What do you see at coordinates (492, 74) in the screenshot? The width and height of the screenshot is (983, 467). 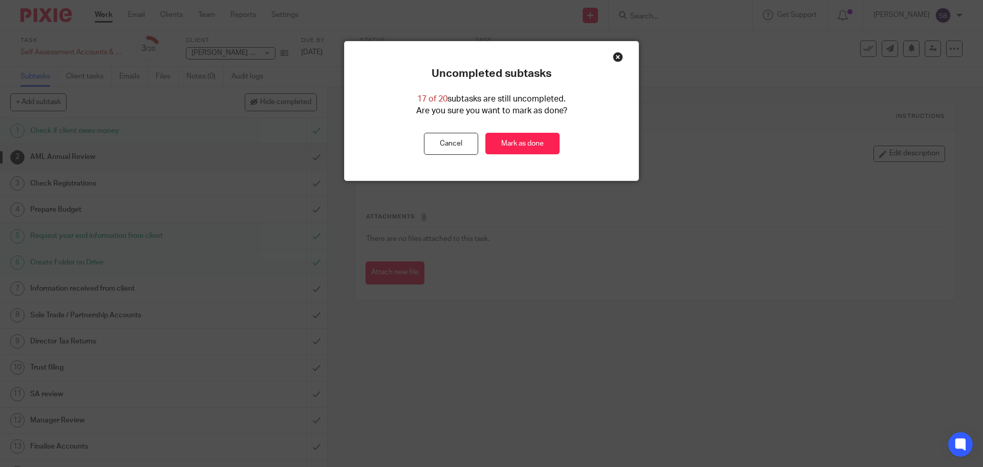 I see `p: Uncompleted subtasks` at bounding box center [492, 74].